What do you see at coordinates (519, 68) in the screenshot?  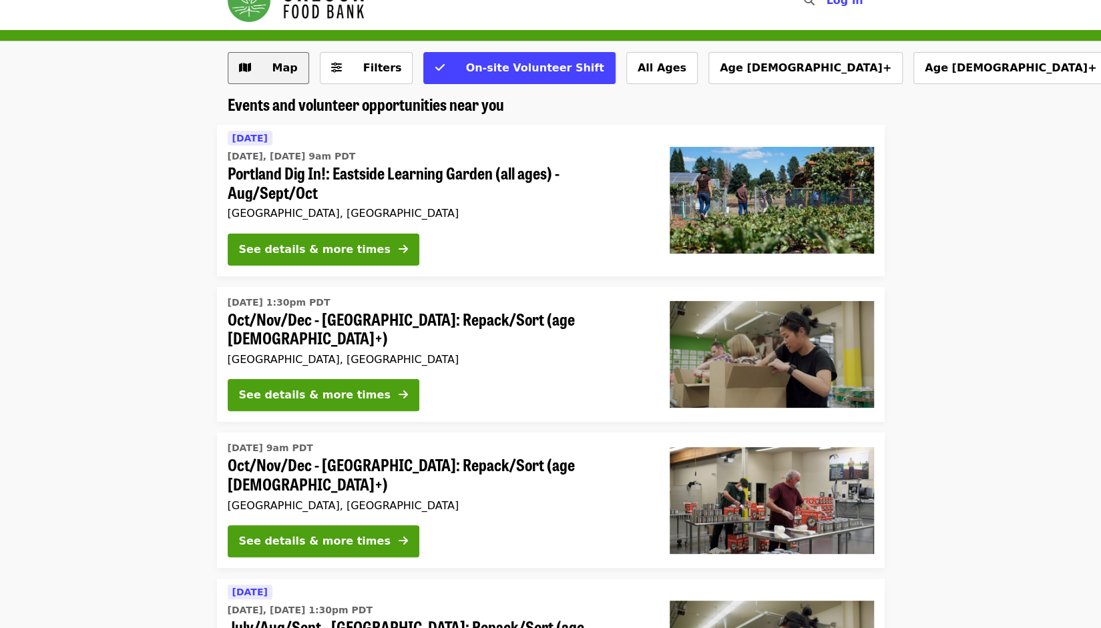 I see `button: On-site Volunteer Shift` at bounding box center [519, 68].